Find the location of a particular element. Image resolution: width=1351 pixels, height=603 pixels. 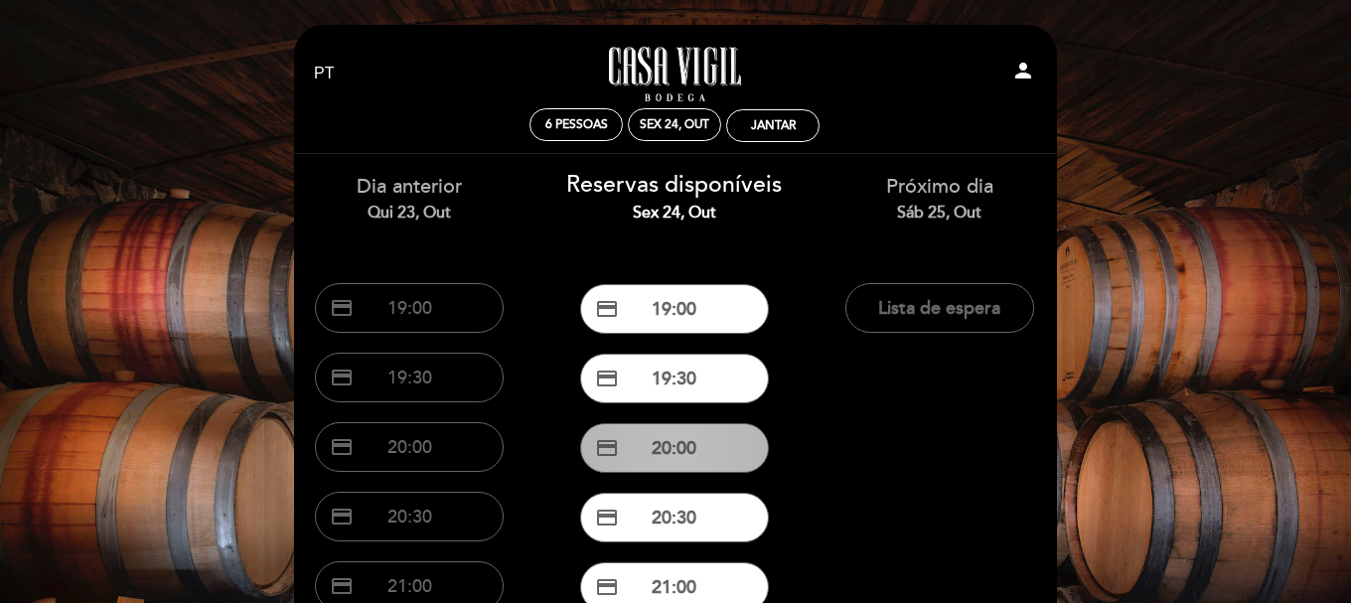

div: Reservas disponíveis is located at coordinates (674, 197).